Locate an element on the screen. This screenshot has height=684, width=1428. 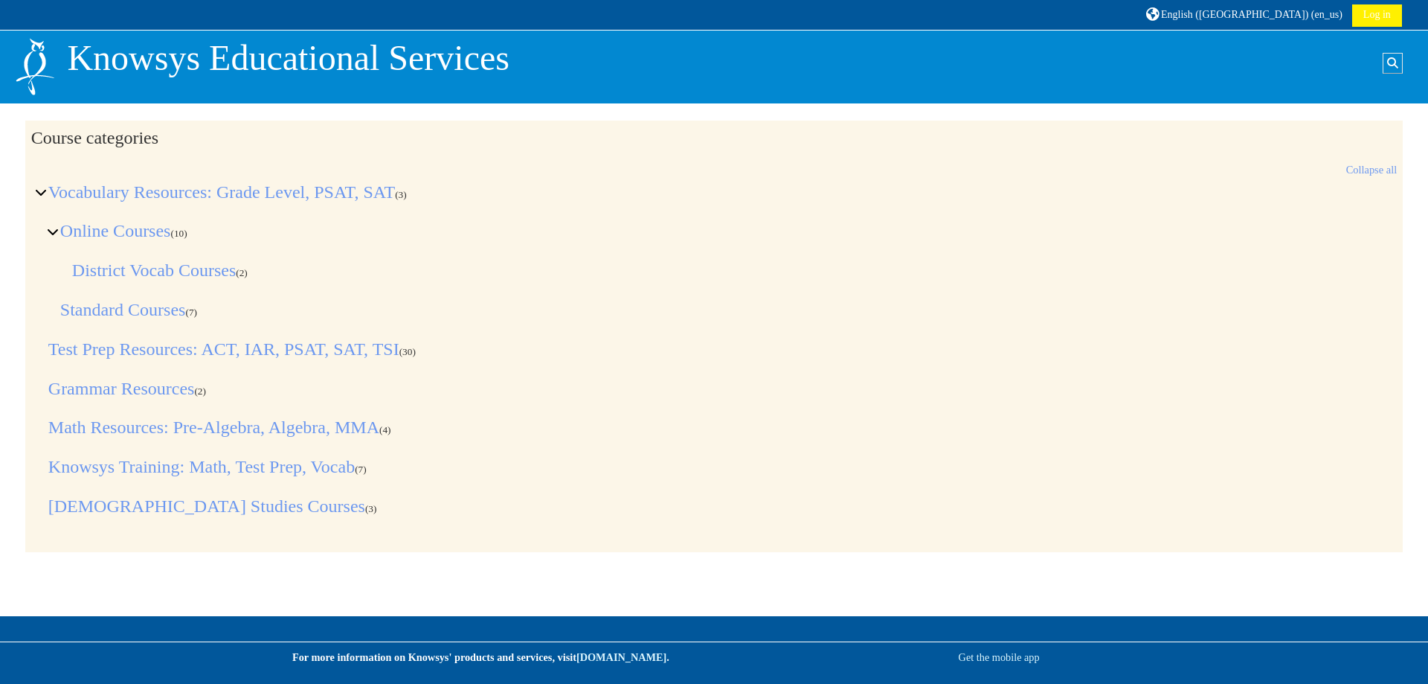
a: Log in is located at coordinates (1377, 16).